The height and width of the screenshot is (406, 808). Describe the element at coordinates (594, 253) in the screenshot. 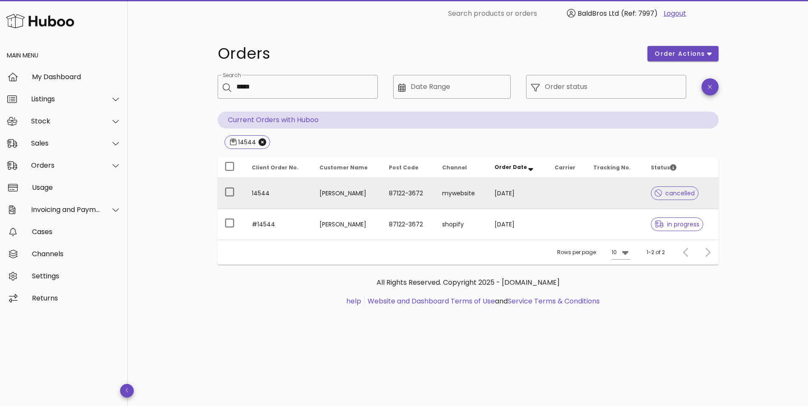

I see `div: Rows per page:` at that location.